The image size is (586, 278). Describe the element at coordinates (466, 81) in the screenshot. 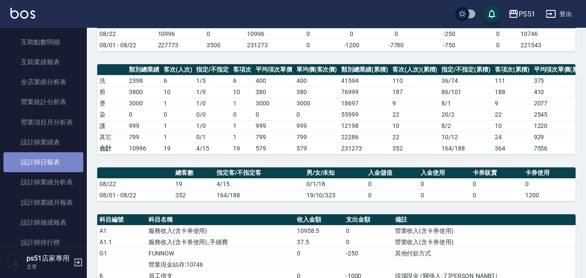

I see `td: 36 / 74` at that location.